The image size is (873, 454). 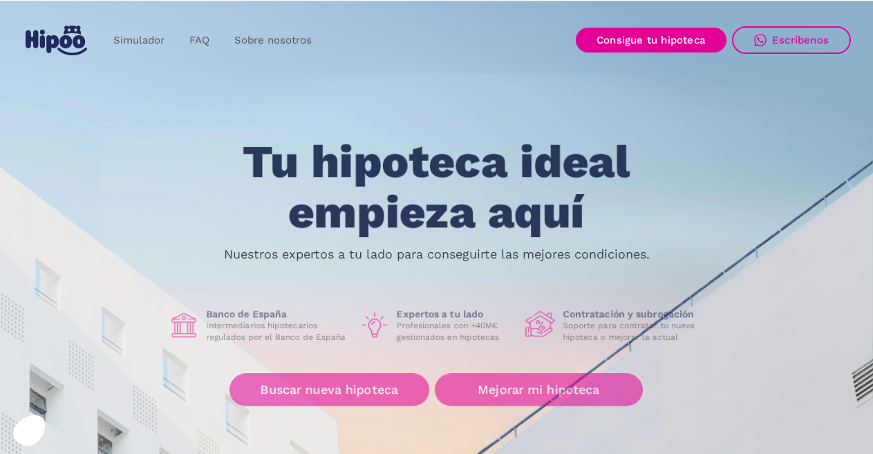 I want to click on a: Mejorar mi hipoteca, so click(x=539, y=390).